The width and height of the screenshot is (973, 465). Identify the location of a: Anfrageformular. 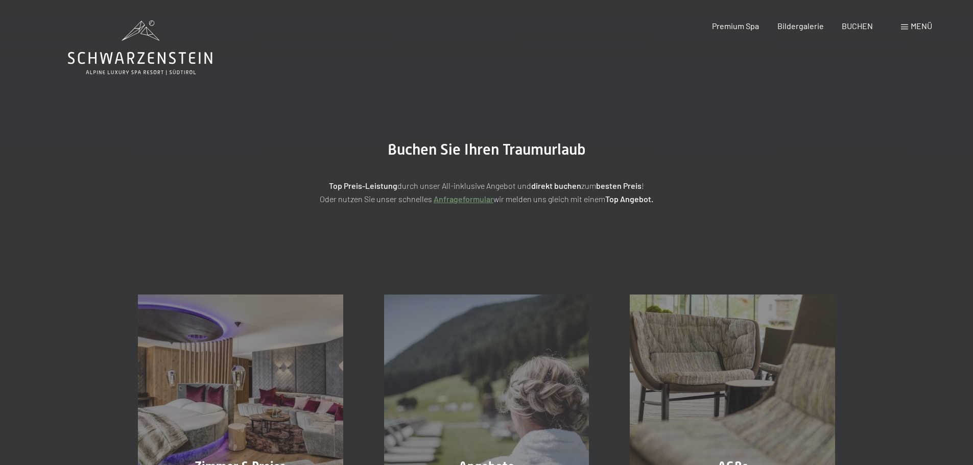
(463, 199).